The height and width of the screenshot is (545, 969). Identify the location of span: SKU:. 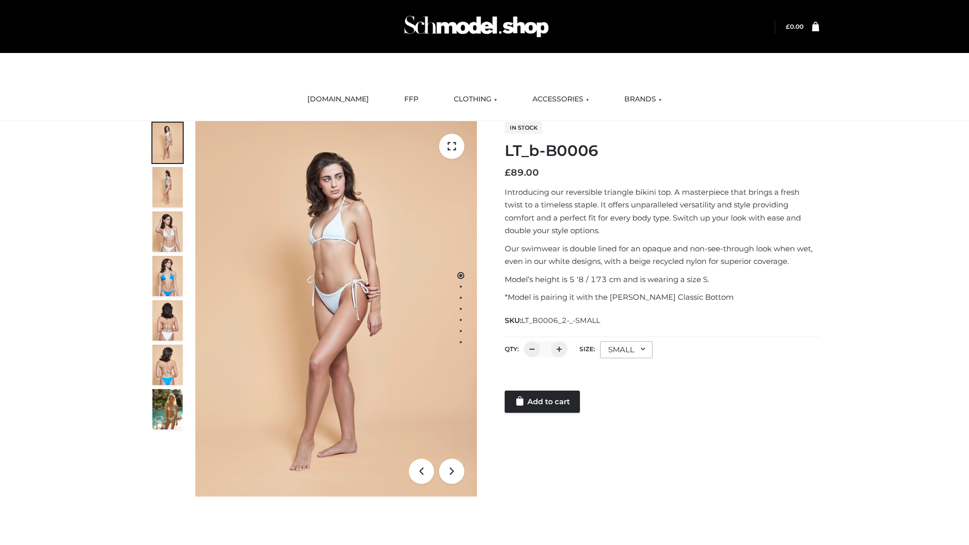
(553, 321).